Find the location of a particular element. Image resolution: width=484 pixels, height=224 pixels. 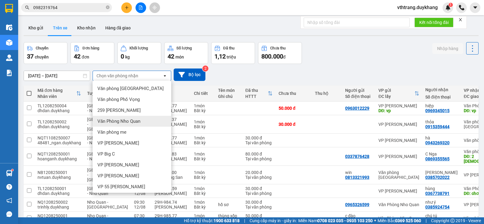

span: caret-down is located at coordinates (475, 8).